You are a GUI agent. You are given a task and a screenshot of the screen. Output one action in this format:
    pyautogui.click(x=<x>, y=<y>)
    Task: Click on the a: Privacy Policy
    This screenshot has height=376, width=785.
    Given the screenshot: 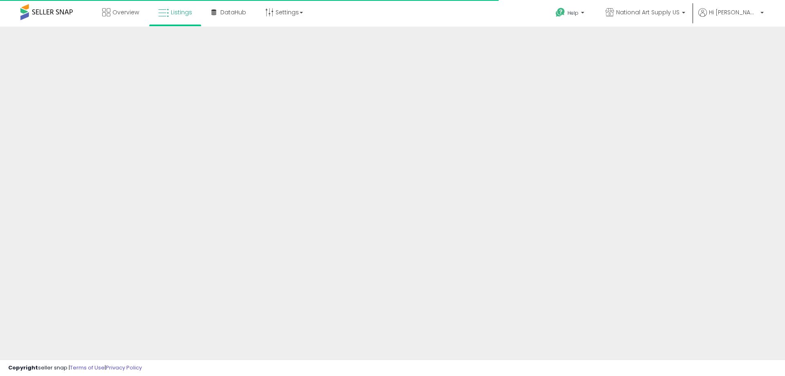 What is the action you would take?
    pyautogui.click(x=124, y=367)
    